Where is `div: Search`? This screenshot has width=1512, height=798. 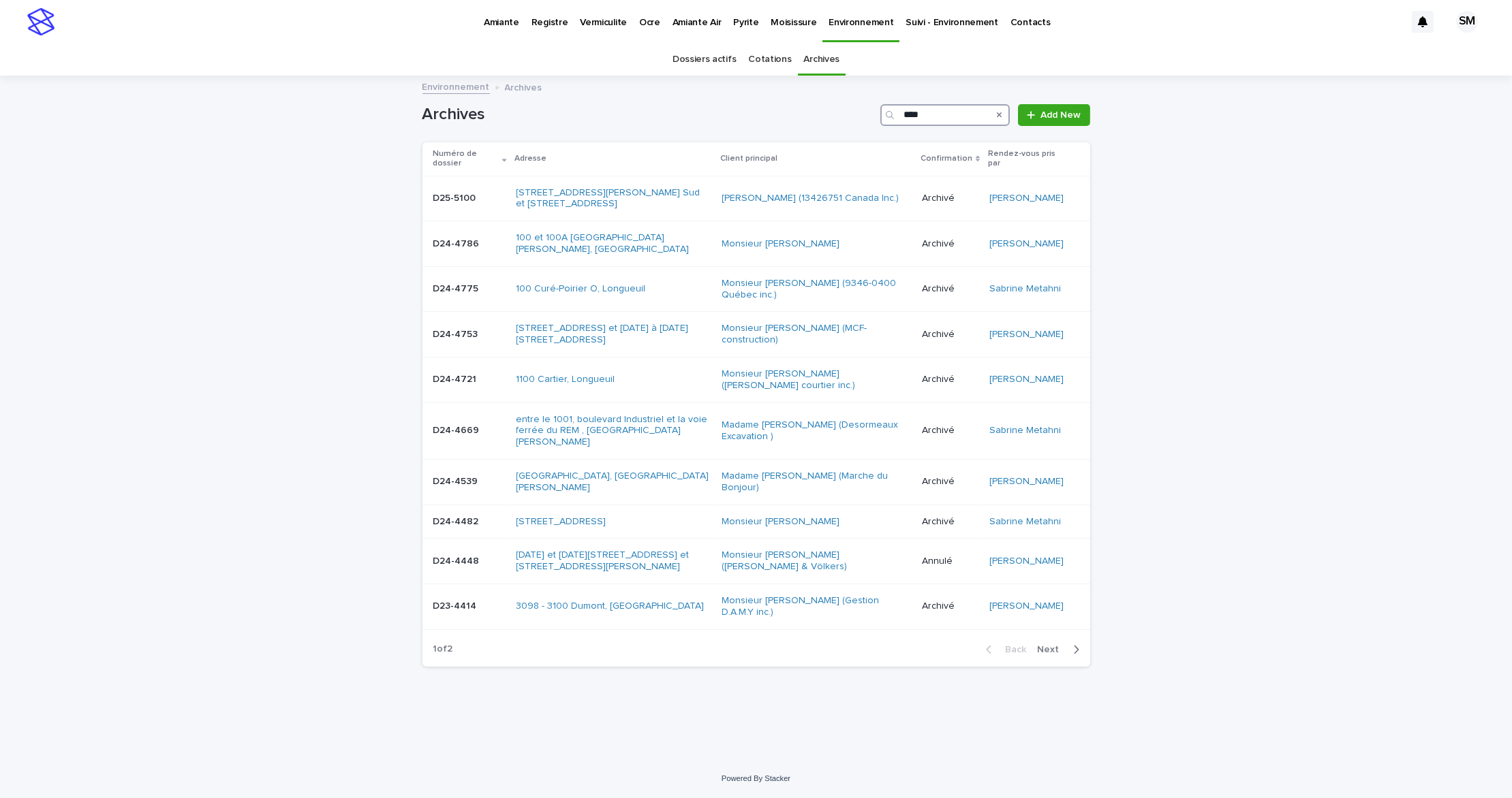
div: Search is located at coordinates (945, 115).